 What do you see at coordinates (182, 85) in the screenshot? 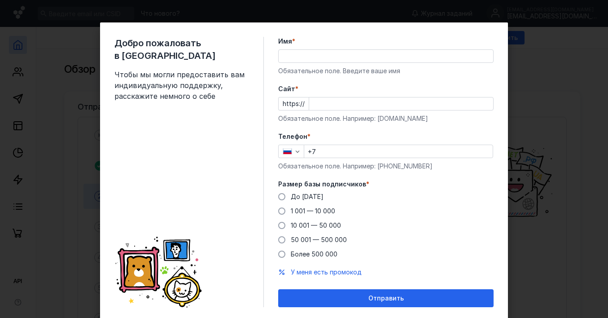
I see `span: Чтобы мы могли предоставить вам индивидуальную поддержку, расскажите немного о себе` at bounding box center [182, 85].